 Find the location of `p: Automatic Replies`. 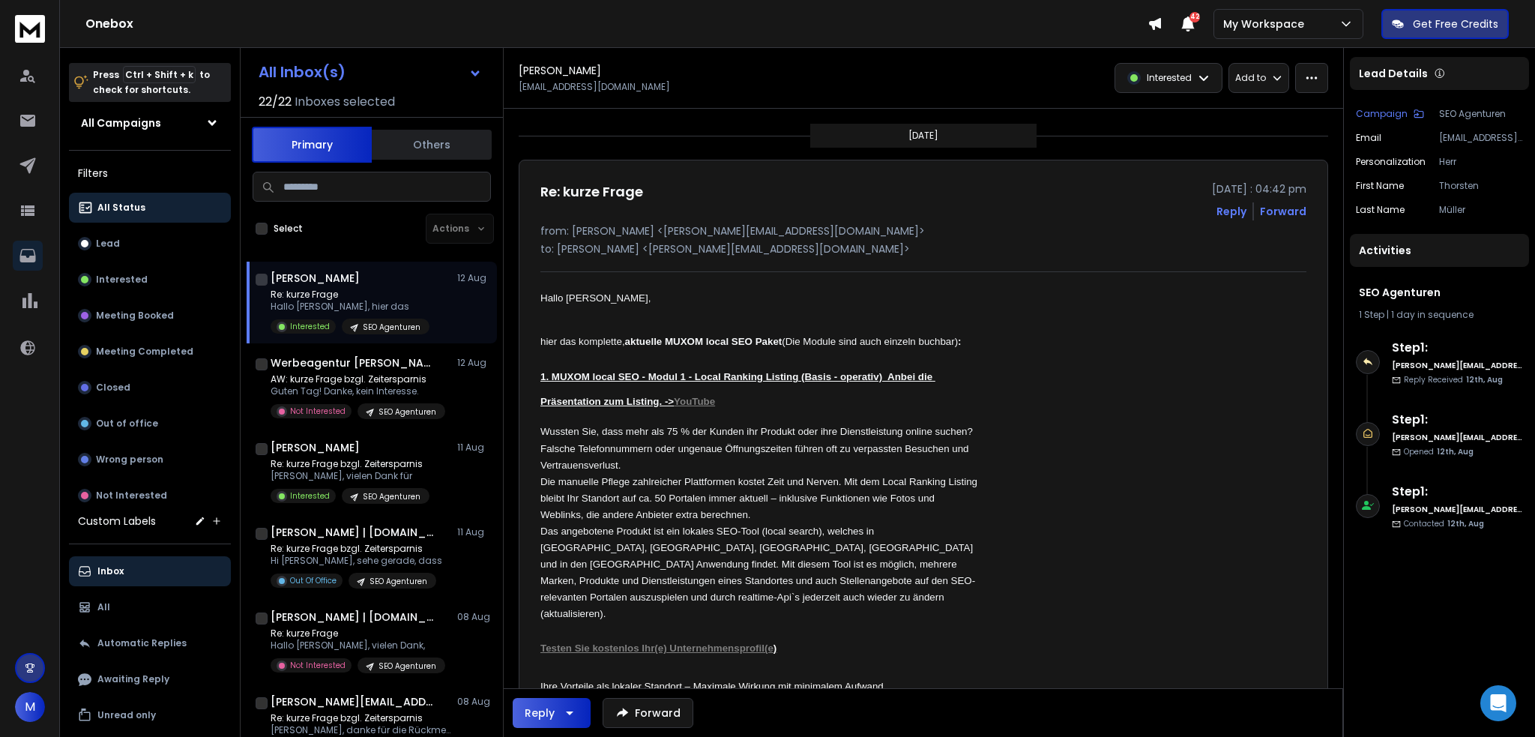

p: Automatic Replies is located at coordinates (142, 643).